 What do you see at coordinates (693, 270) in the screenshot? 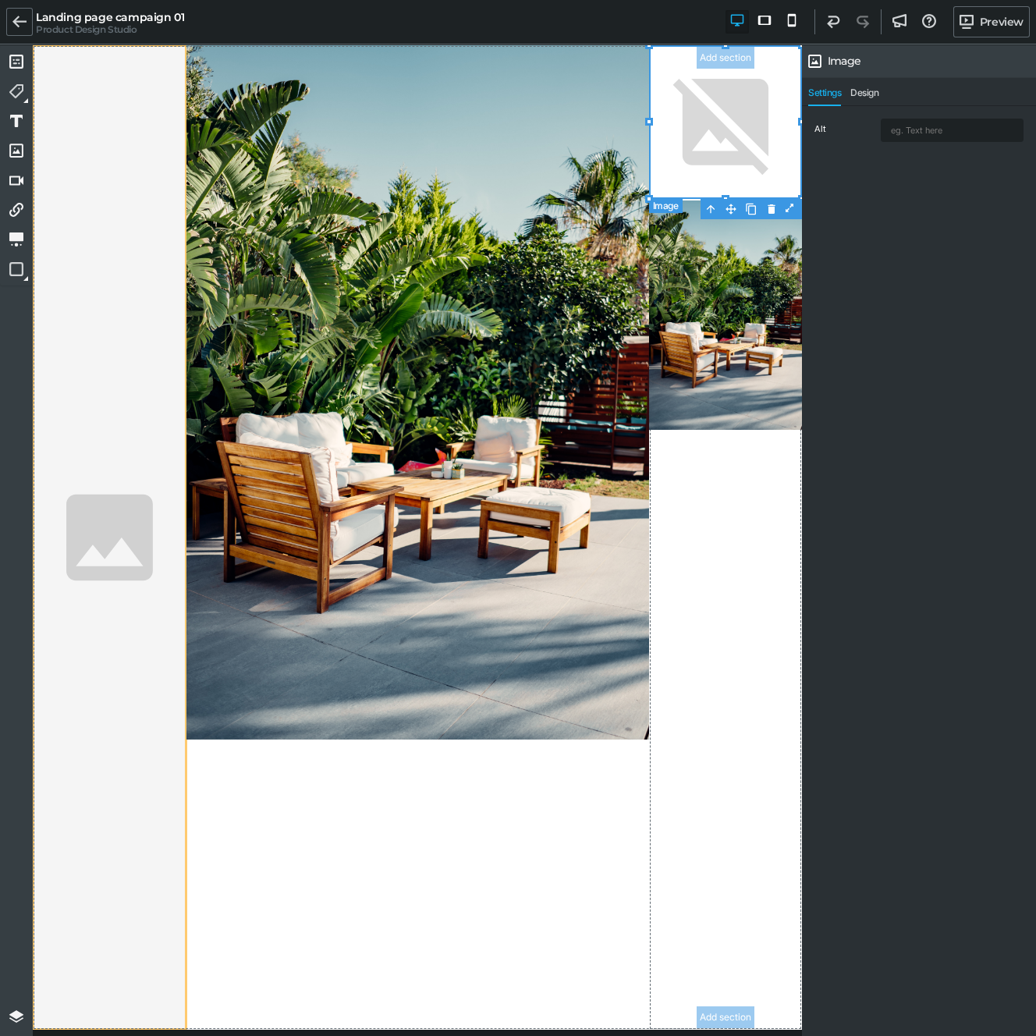
I see `img: 5ec45e44-3570-4e59-b4db-101c9a79f400.jpg` at bounding box center [693, 270].